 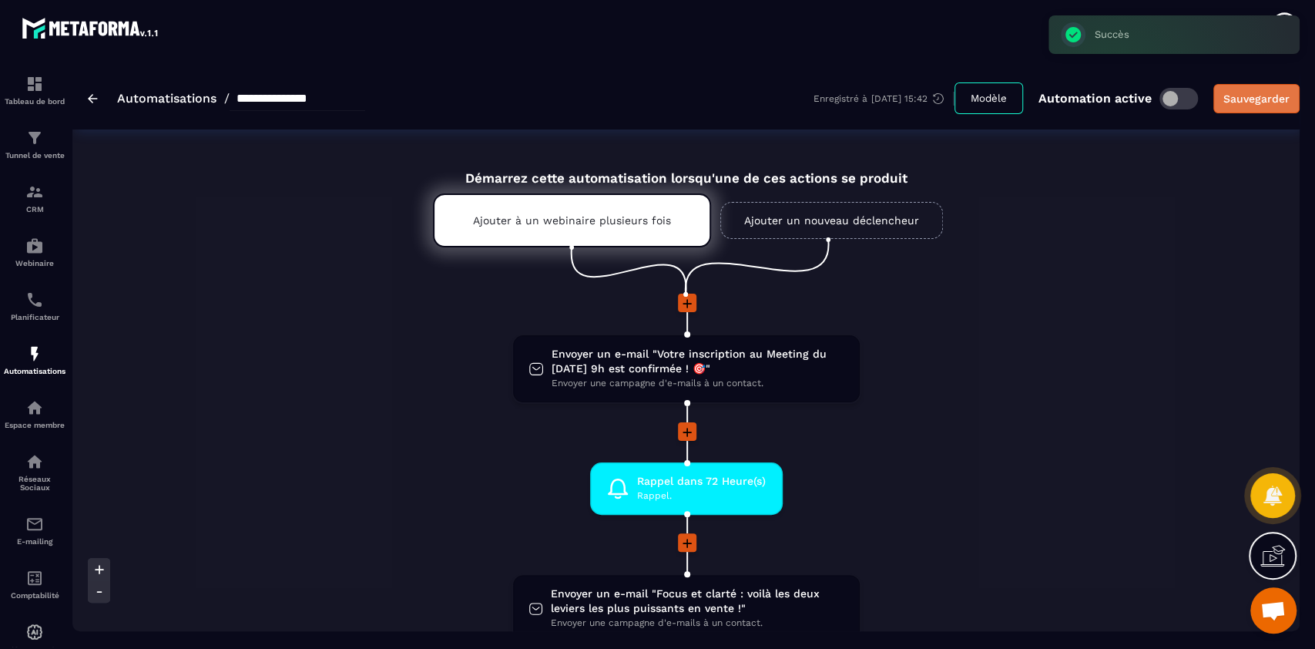 I want to click on a: automationsautomationsAutomatisations, so click(x=35, y=360).